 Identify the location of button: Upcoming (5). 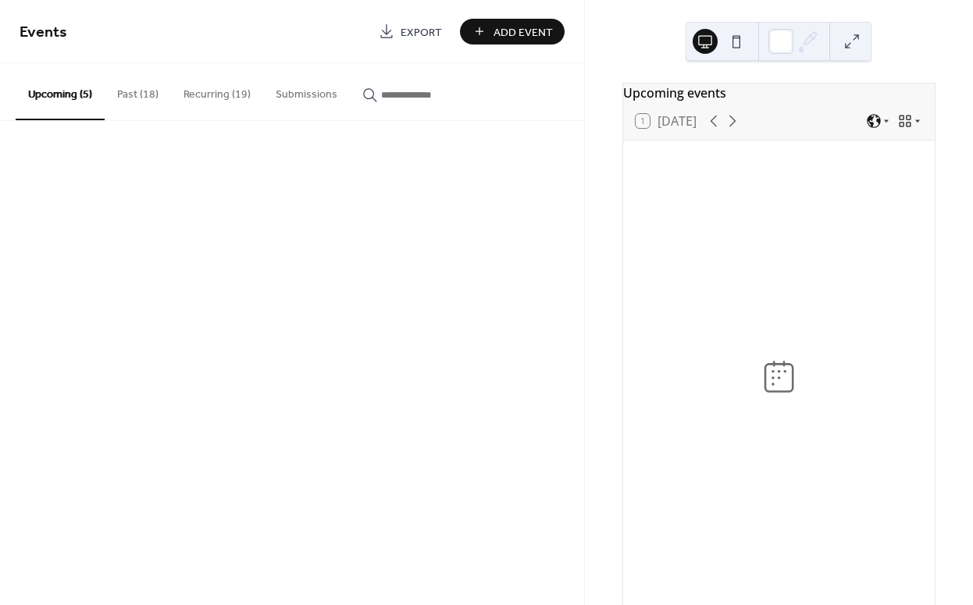
(60, 91).